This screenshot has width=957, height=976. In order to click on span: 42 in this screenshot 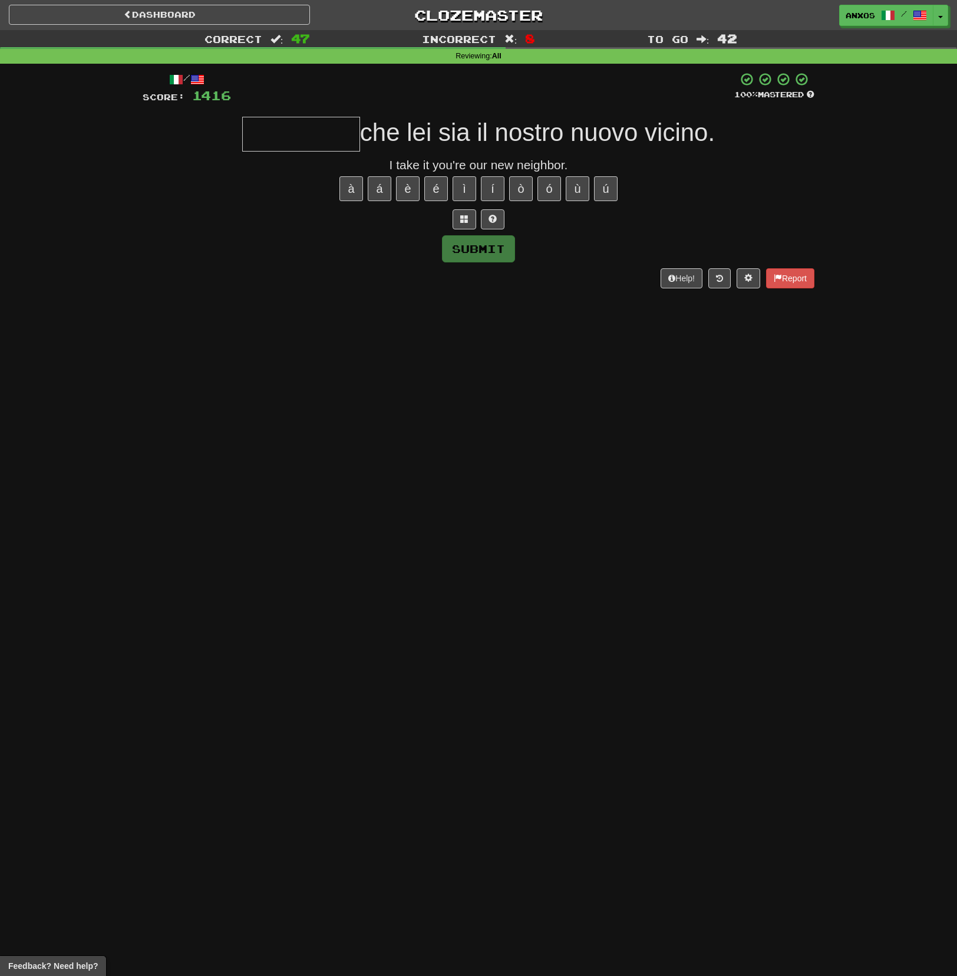, I will do `click(727, 38)`.